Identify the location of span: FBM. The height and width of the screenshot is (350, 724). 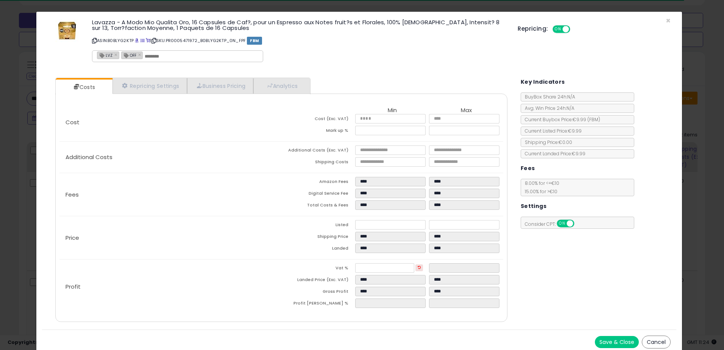
(254, 41).